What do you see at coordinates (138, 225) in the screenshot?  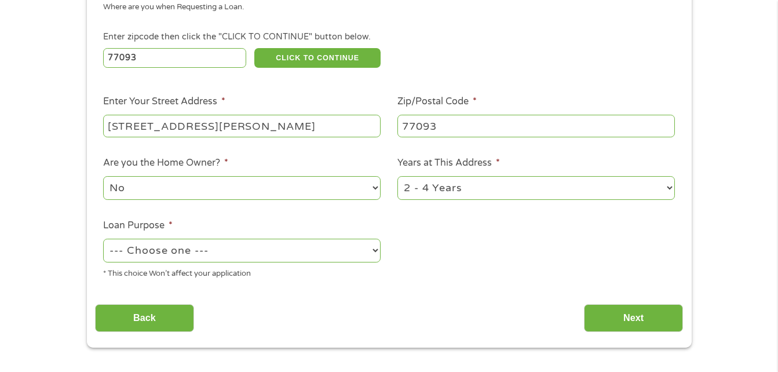 I see `label: Loan Purpose` at bounding box center [138, 225].